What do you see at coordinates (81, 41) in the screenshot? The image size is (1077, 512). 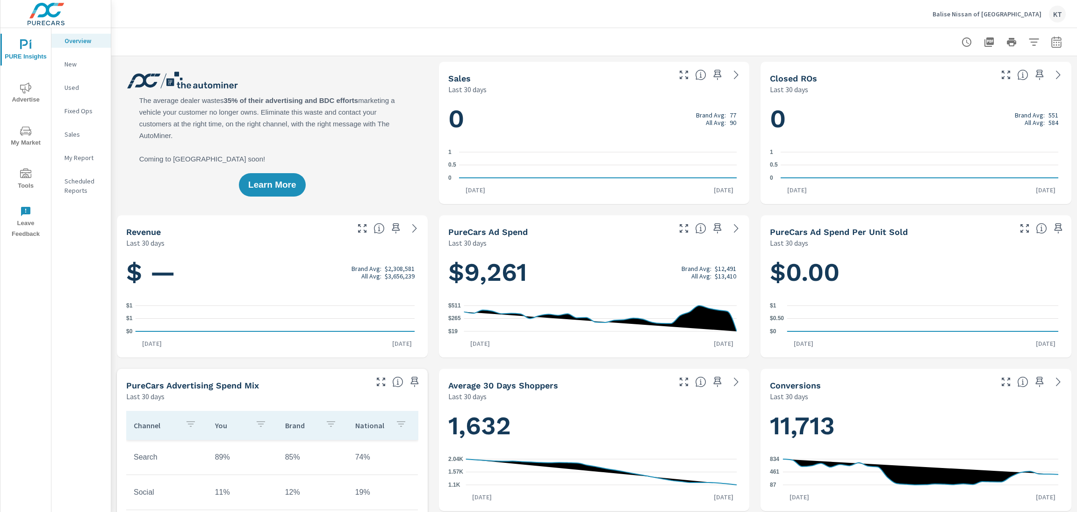 I see `div: Overview` at bounding box center [81, 41].